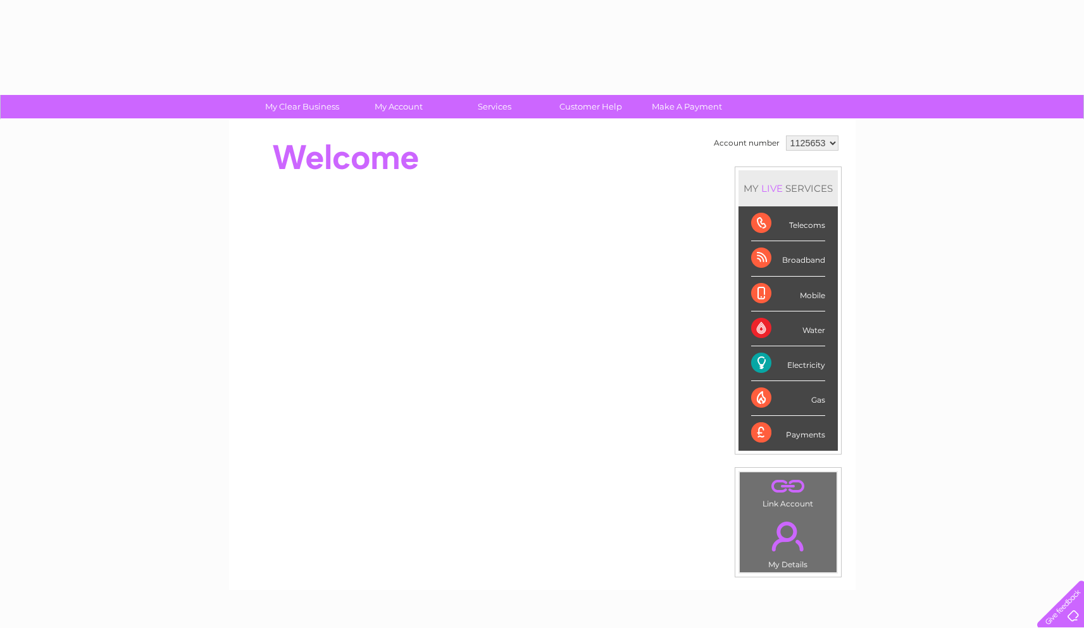  I want to click on div: Telecoms, so click(788, 223).